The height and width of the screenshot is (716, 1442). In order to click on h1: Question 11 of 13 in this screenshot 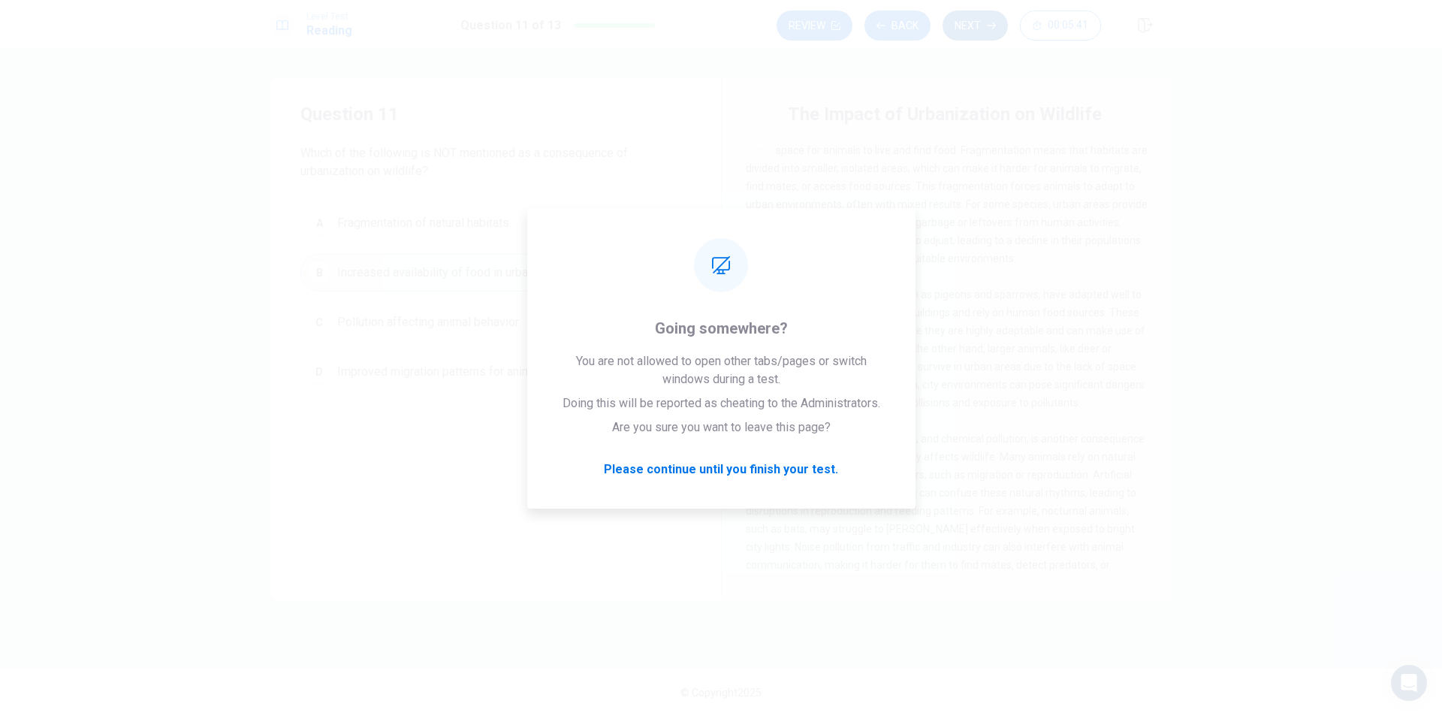, I will do `click(511, 26)`.